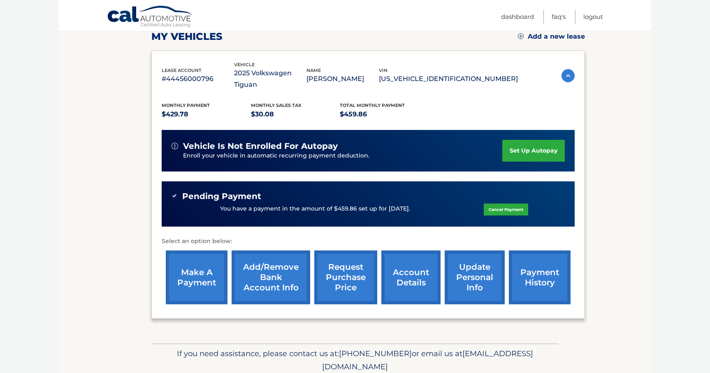  What do you see at coordinates (198, 79) in the screenshot?
I see `p: #44456000796` at bounding box center [198, 79].